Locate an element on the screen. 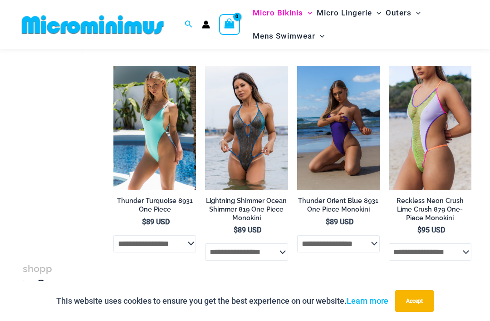 The height and width of the screenshot is (321, 490). a: Thunder Turquoise 8931 One Piece is located at coordinates (155, 207).